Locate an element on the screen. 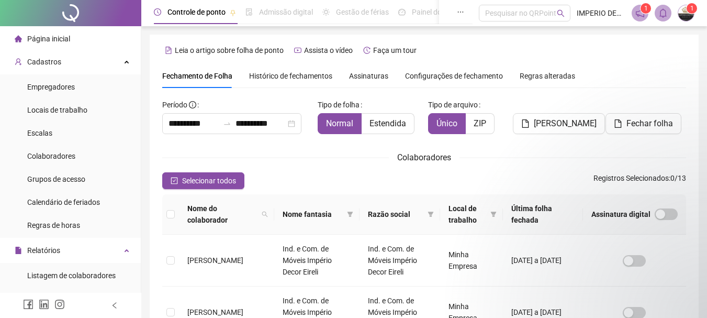 This screenshot has width=707, height=318. span: Empregadores is located at coordinates (51, 87).